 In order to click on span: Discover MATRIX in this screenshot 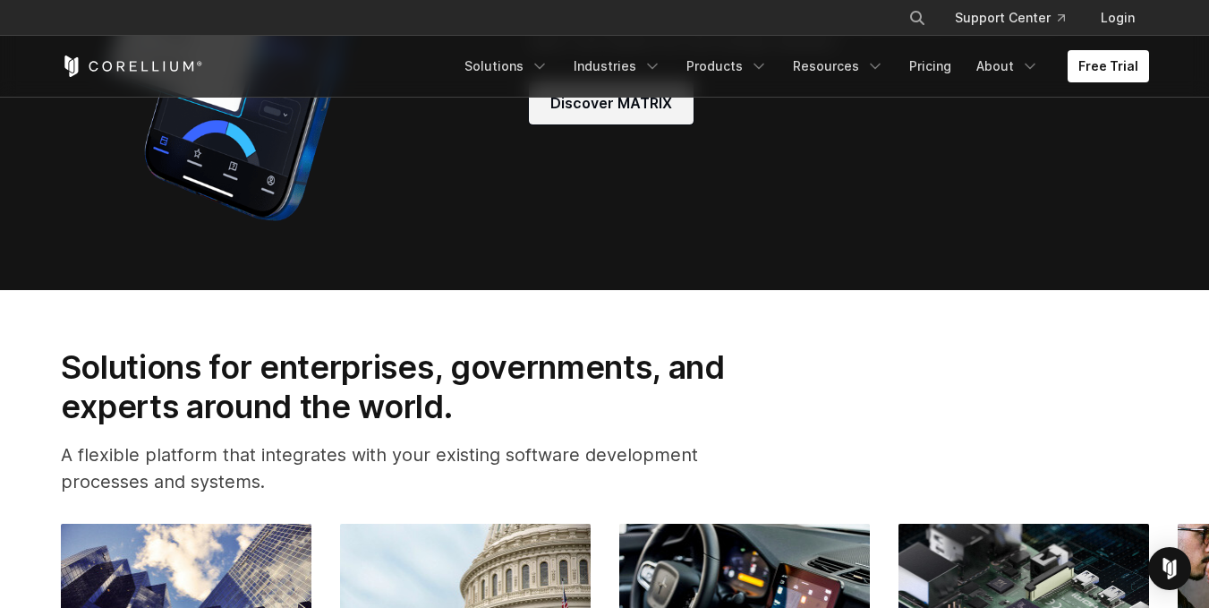, I will do `click(611, 103)`.